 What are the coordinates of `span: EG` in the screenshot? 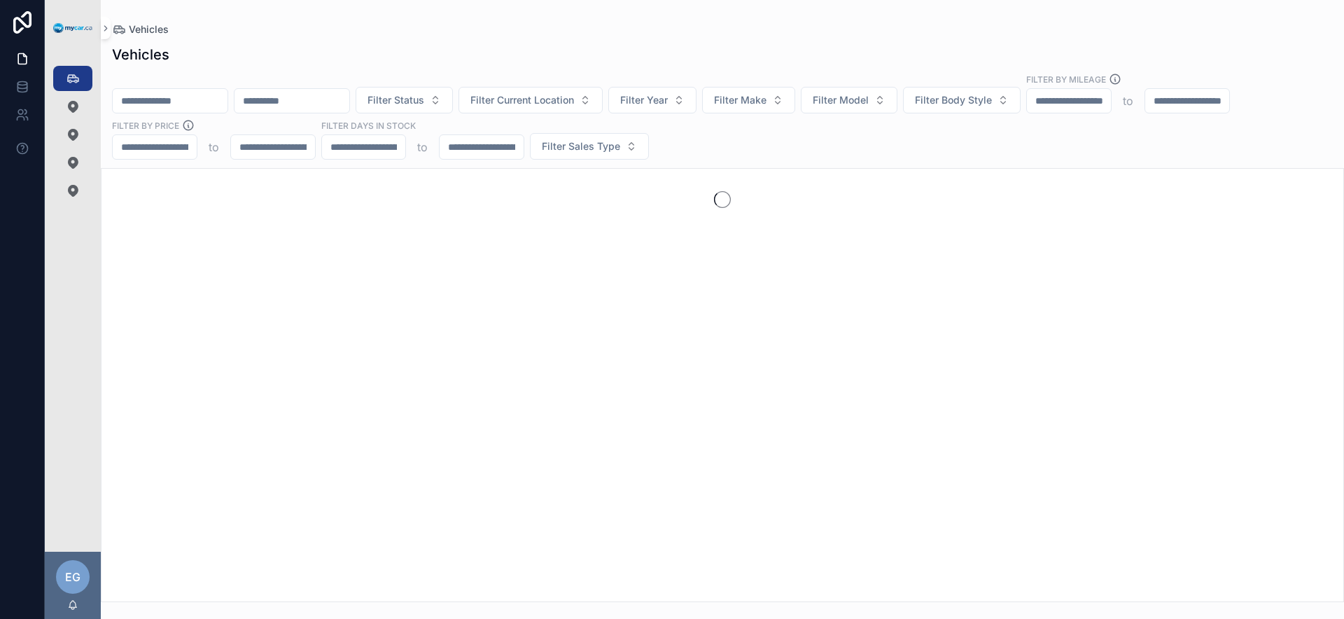 It's located at (73, 577).